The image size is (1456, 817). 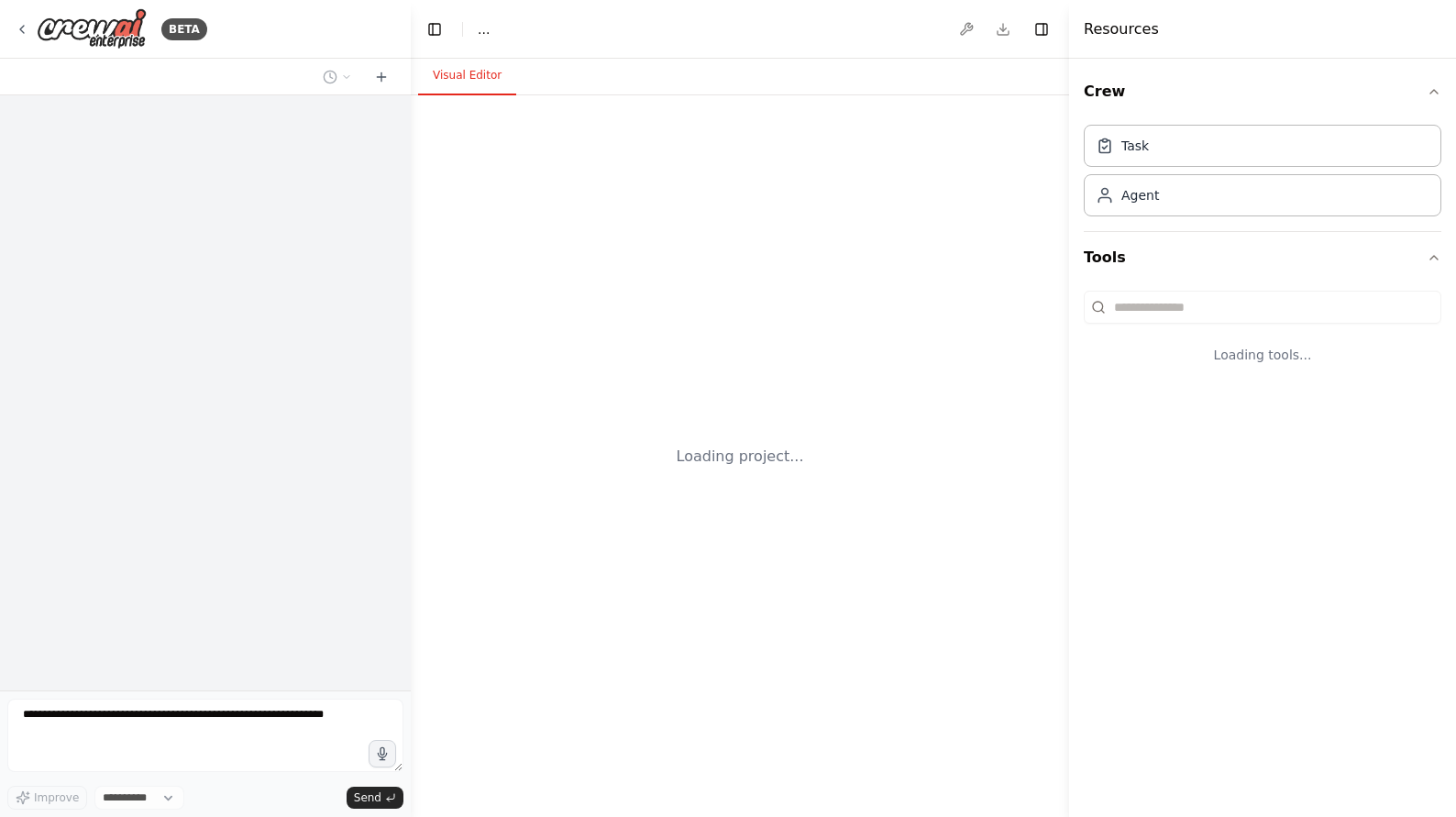 I want to click on button: Tools, so click(x=1263, y=258).